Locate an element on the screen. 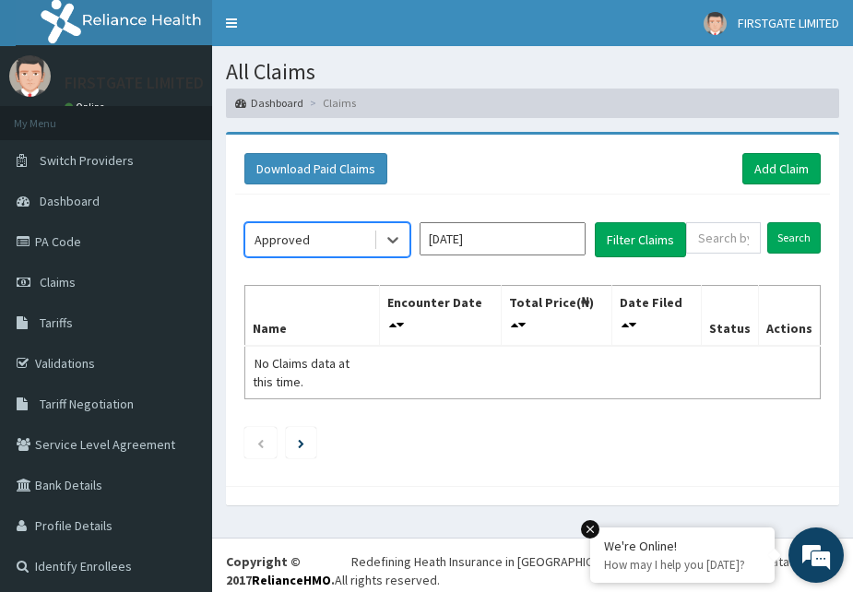 This screenshot has height=592, width=853. strong: Copyright © 2017 . is located at coordinates (280, 571).